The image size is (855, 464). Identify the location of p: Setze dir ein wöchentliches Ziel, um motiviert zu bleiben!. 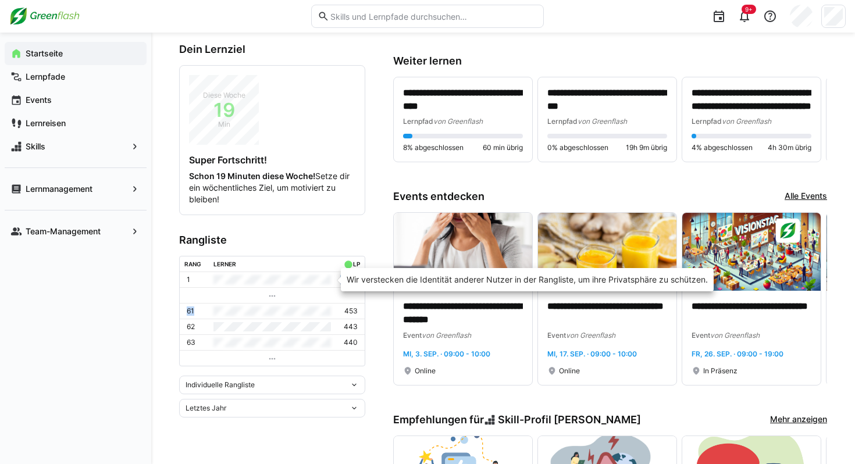
(272, 188).